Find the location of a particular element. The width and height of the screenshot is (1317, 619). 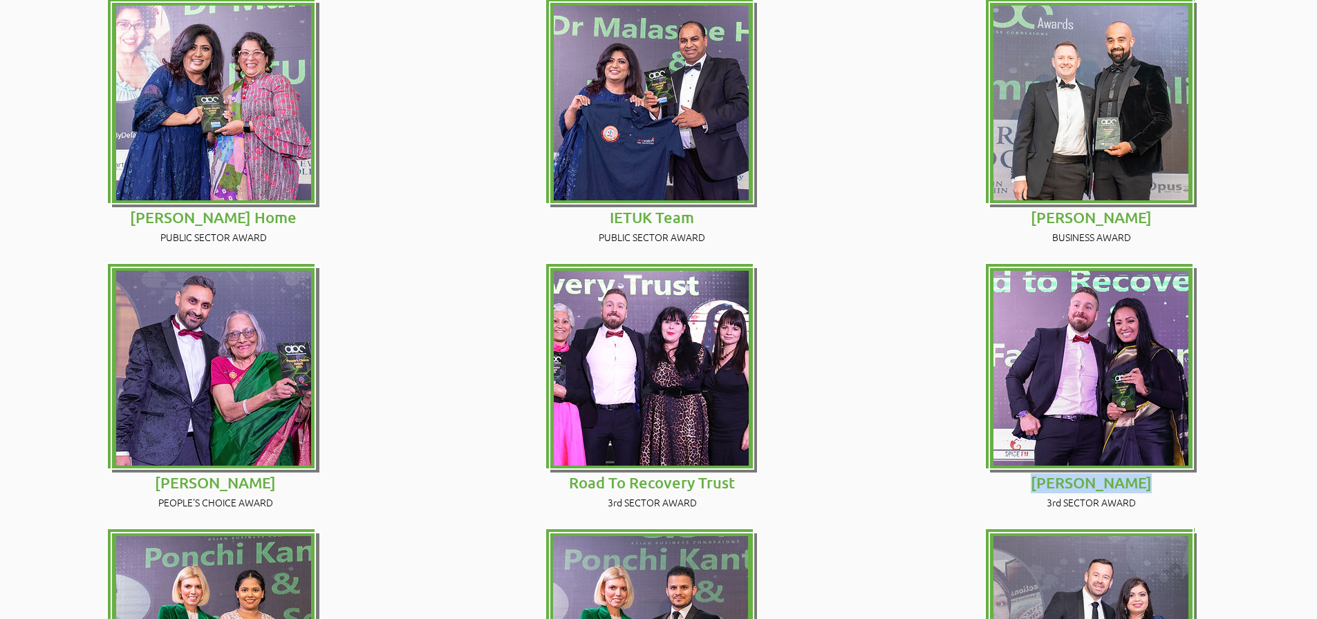

img: HAQ_4640.jpg is located at coordinates (651, 103).